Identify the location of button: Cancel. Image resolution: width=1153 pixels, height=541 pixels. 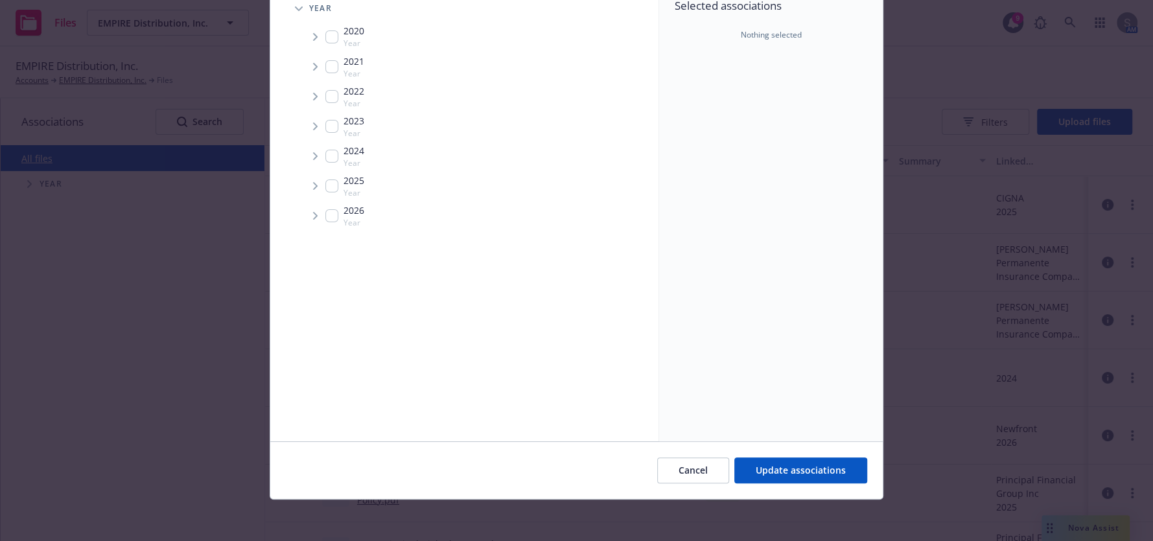
(693, 470).